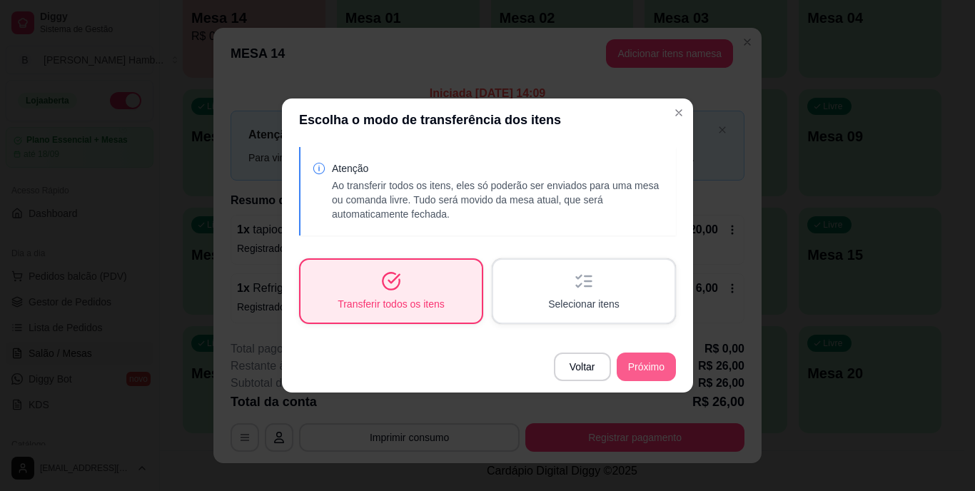 This screenshot has height=491, width=975. Describe the element at coordinates (391, 291) in the screenshot. I see `button: Transferir todos os itens` at that location.